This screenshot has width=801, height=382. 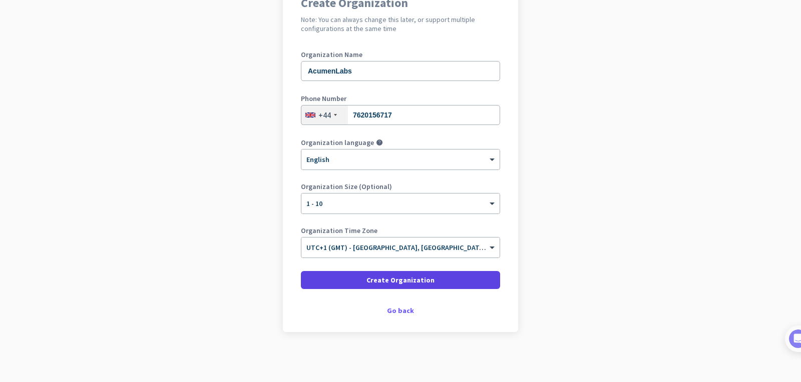 I want to click on div: +44, so click(x=324, y=115).